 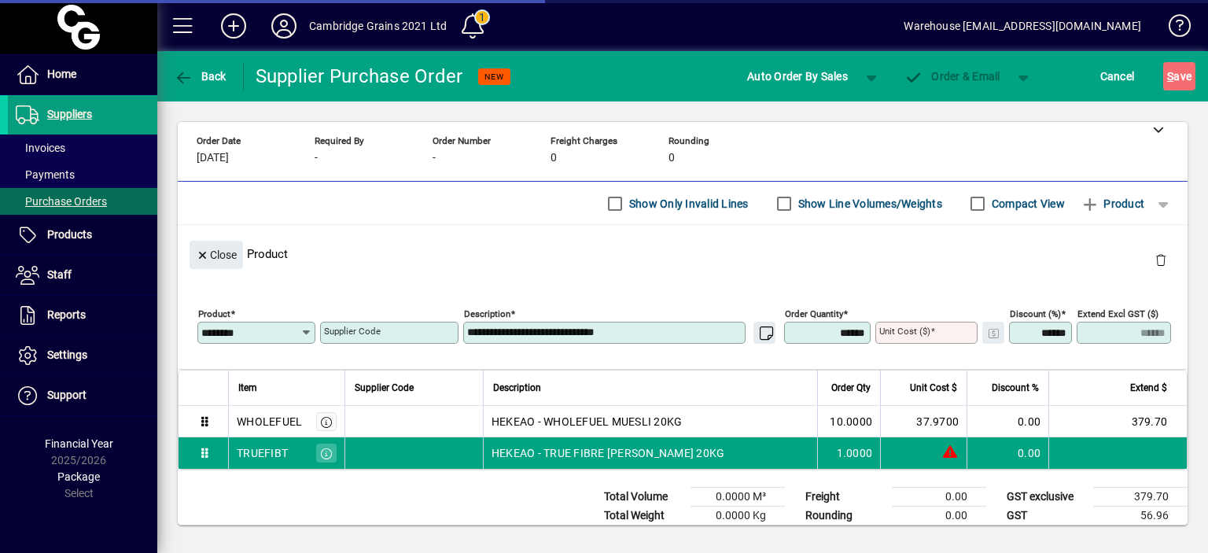 What do you see at coordinates (845, 497) in the screenshot?
I see `td: Freight` at bounding box center [845, 497].